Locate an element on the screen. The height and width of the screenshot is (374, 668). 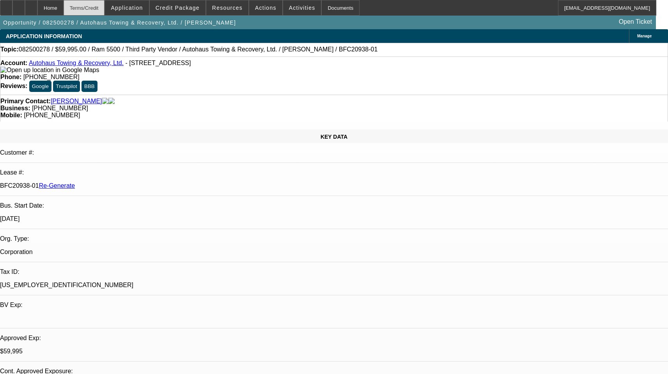
button: BBB is located at coordinates (89, 86).